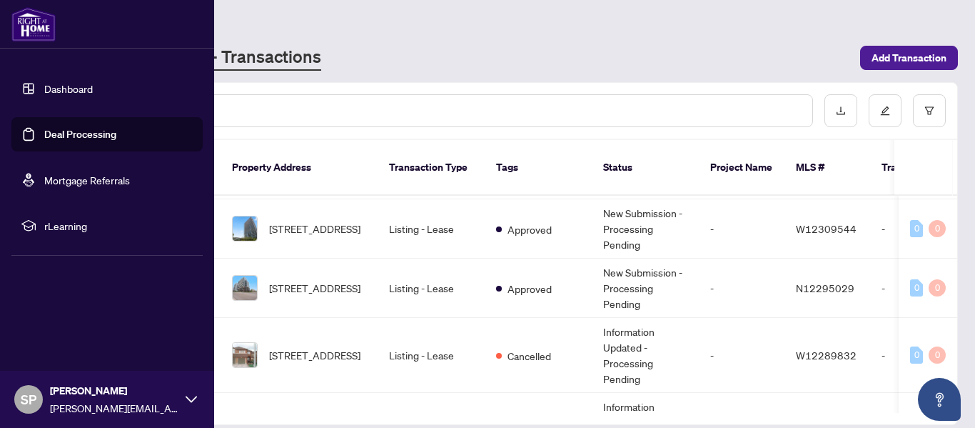 The height and width of the screenshot is (428, 975). I want to click on td: Information Updated - Processing Pending, so click(646, 355).